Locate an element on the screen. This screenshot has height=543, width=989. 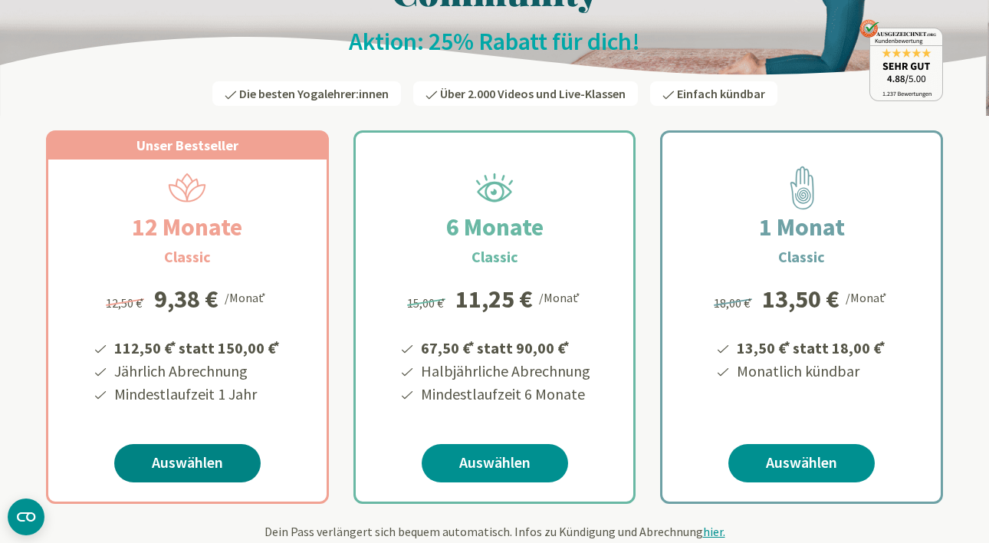
h2: Aktion: 25% Rabatt für dich! is located at coordinates (494, 41).